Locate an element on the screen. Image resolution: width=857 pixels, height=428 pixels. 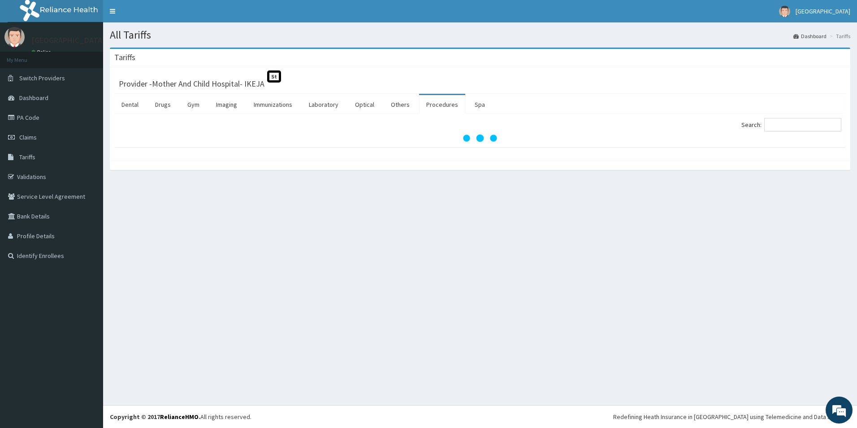
span: St is located at coordinates (274, 76).